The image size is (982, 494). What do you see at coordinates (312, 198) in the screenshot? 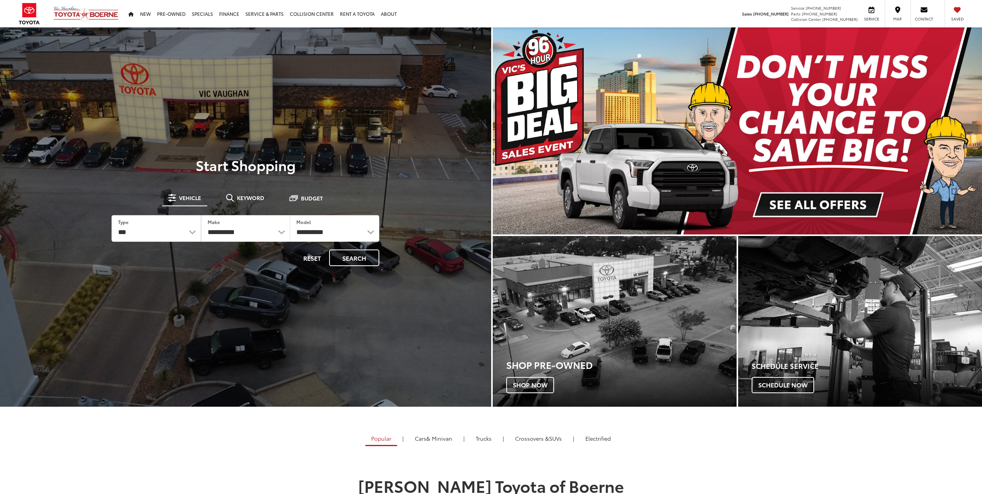
I see `span: Budget` at bounding box center [312, 198].